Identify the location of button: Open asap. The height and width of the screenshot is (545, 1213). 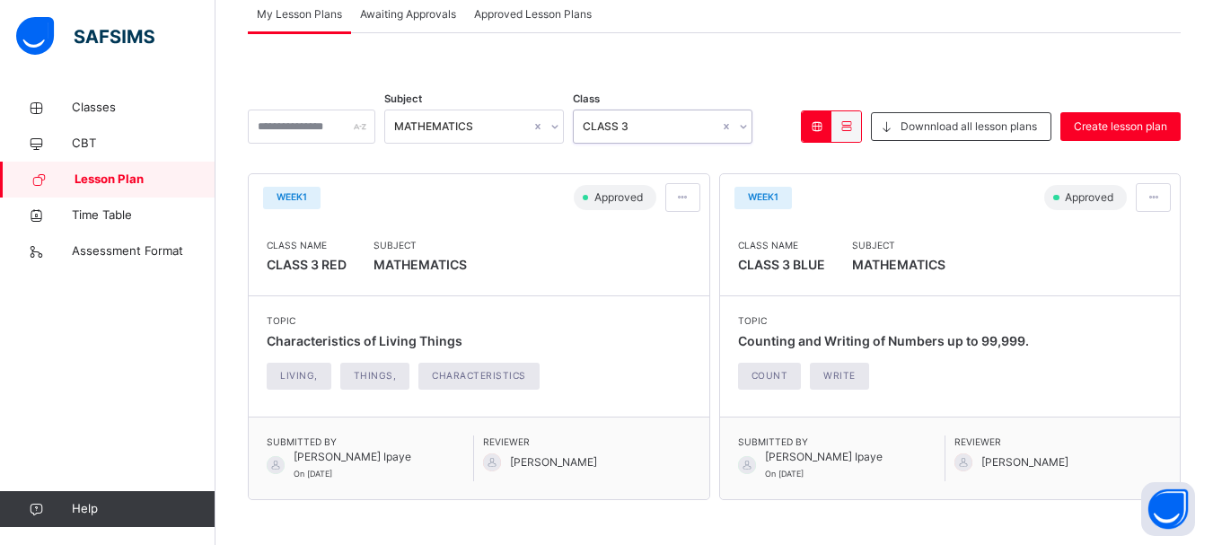
(1168, 509).